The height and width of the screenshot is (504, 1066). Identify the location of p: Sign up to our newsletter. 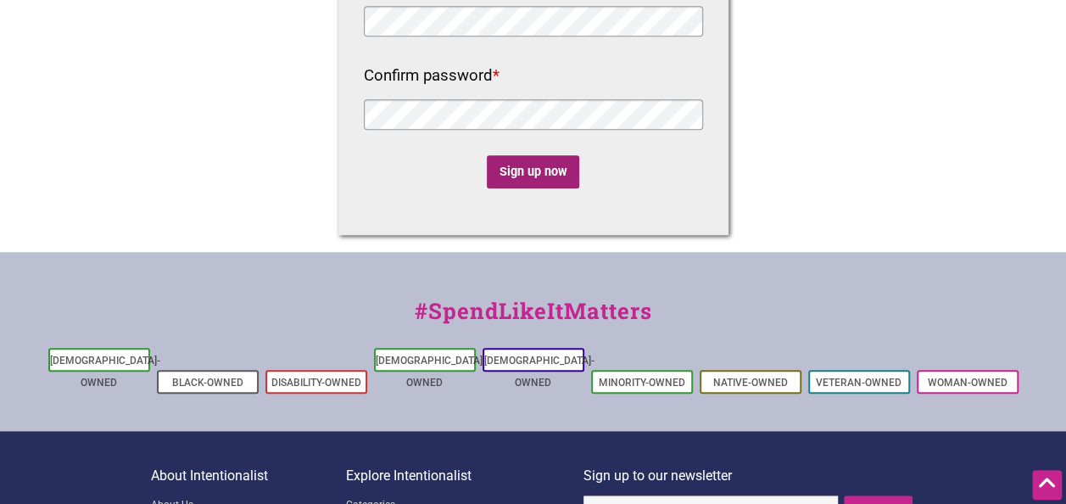
(749, 476).